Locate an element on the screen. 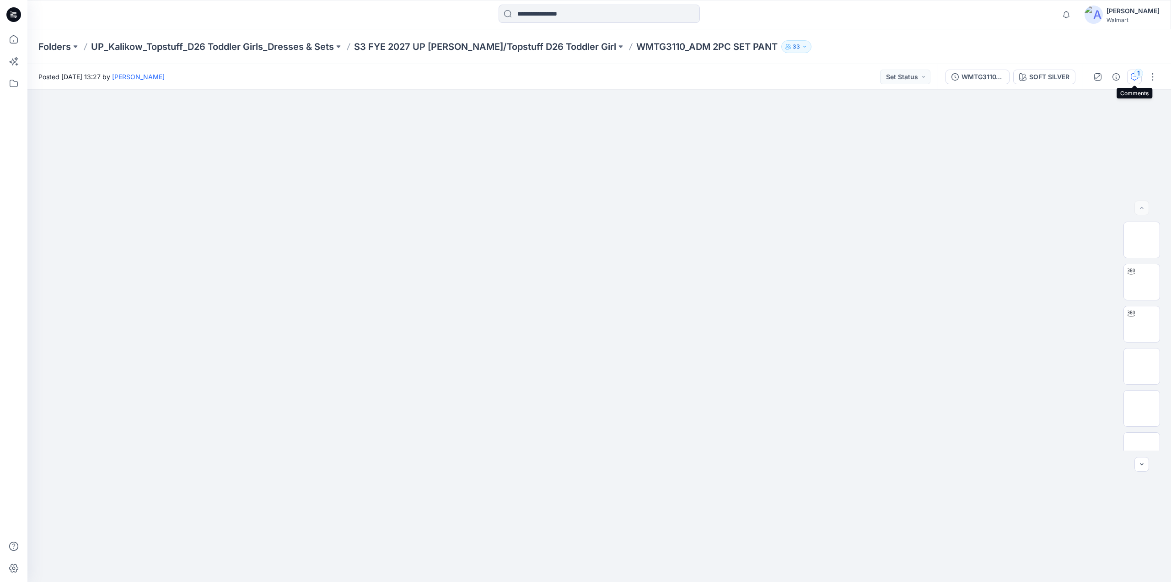 The image size is (1171, 582). button: SOFT SILVER is located at coordinates (1045, 77).